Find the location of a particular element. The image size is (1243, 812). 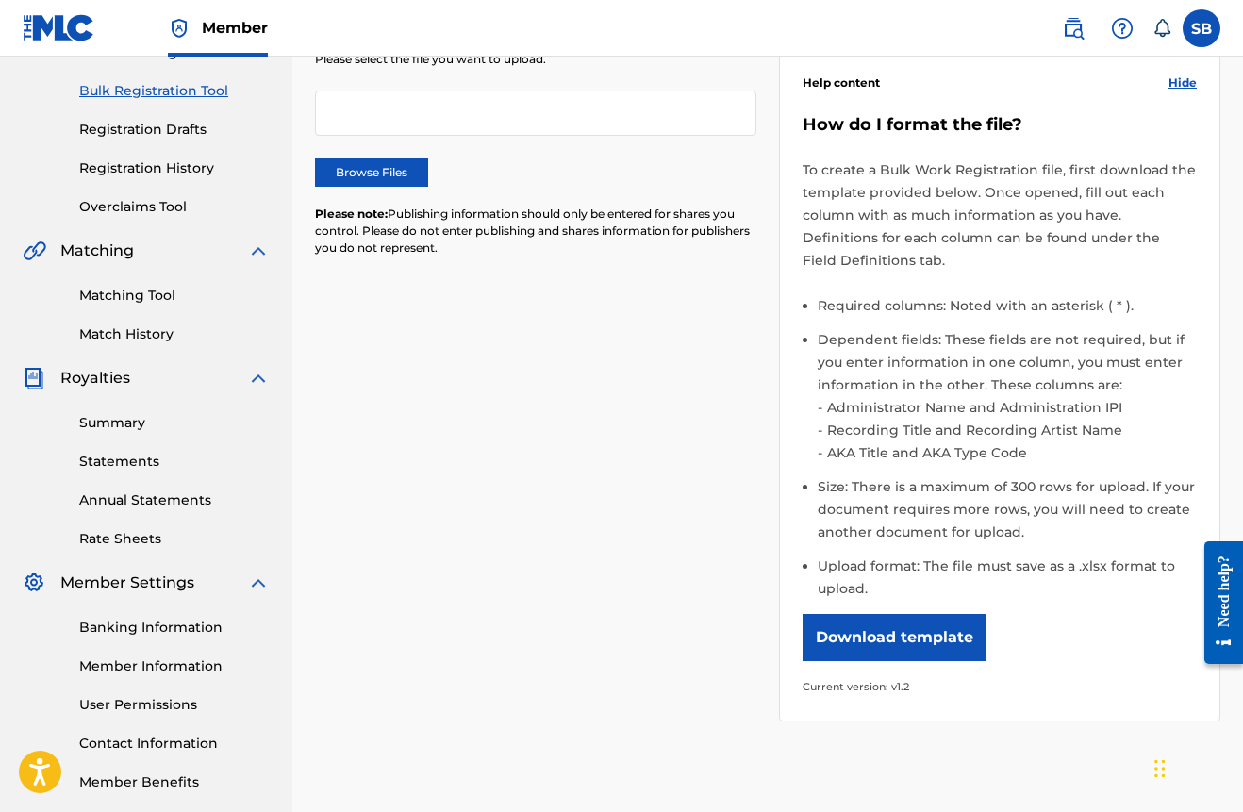

span: Please note: is located at coordinates (351, 213).